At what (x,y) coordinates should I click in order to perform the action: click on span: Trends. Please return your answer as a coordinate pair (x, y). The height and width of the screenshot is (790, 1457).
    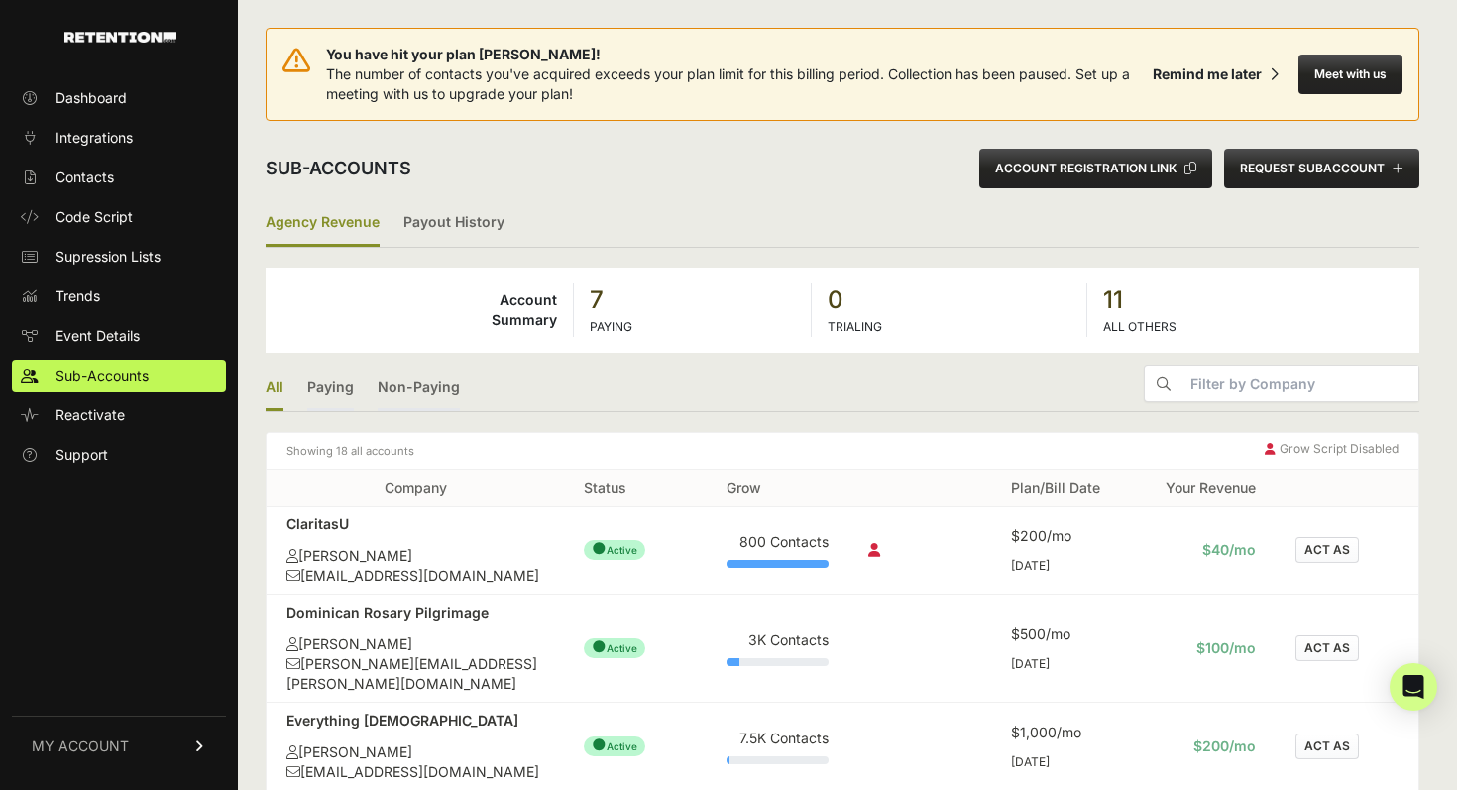
    Looking at the image, I should click on (77, 296).